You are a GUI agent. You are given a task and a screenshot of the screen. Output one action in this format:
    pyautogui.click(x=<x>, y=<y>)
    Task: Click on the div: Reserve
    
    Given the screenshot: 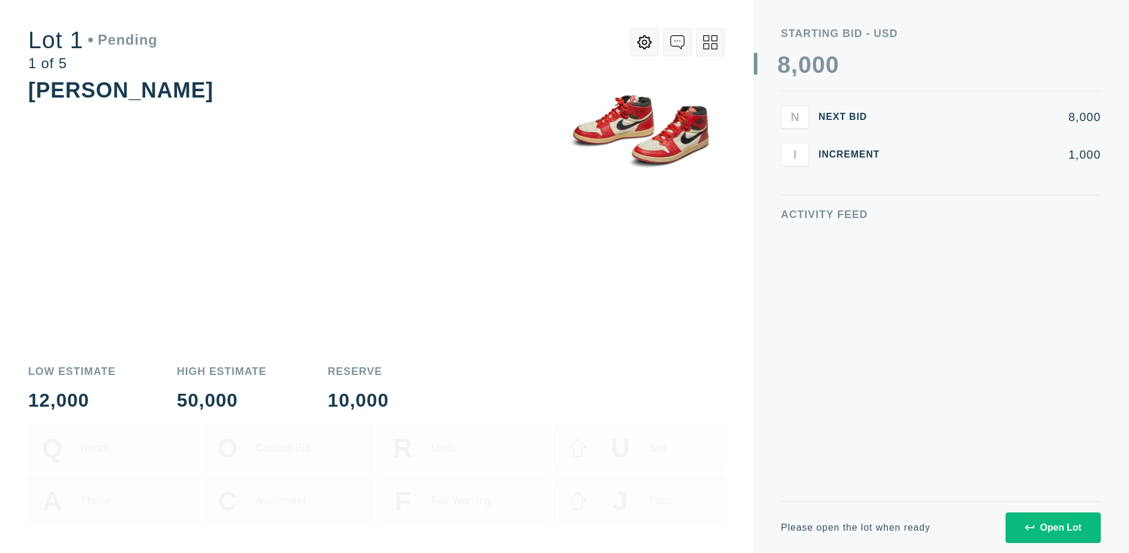 What is the action you would take?
    pyautogui.click(x=358, y=372)
    